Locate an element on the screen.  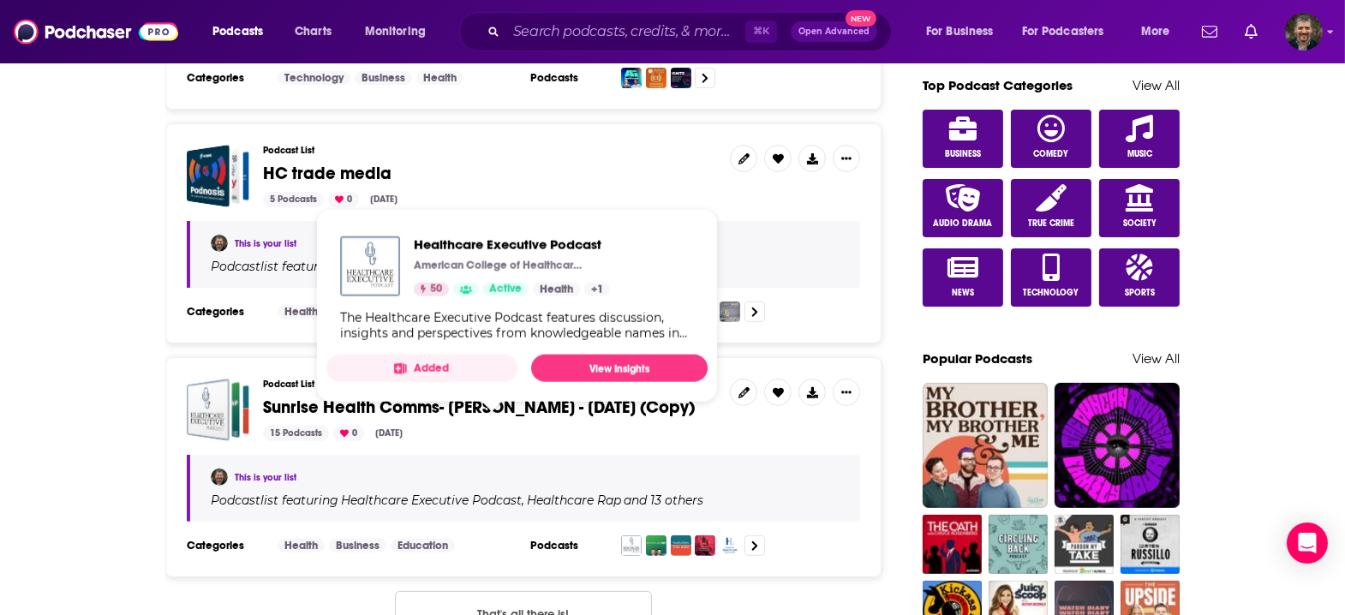
a: Active is located at coordinates (506, 290).